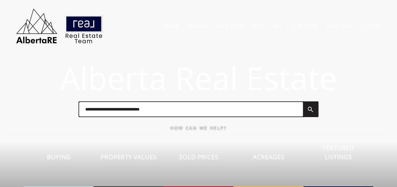 This screenshot has width=397, height=187. I want to click on a: Buying, so click(58, 159).